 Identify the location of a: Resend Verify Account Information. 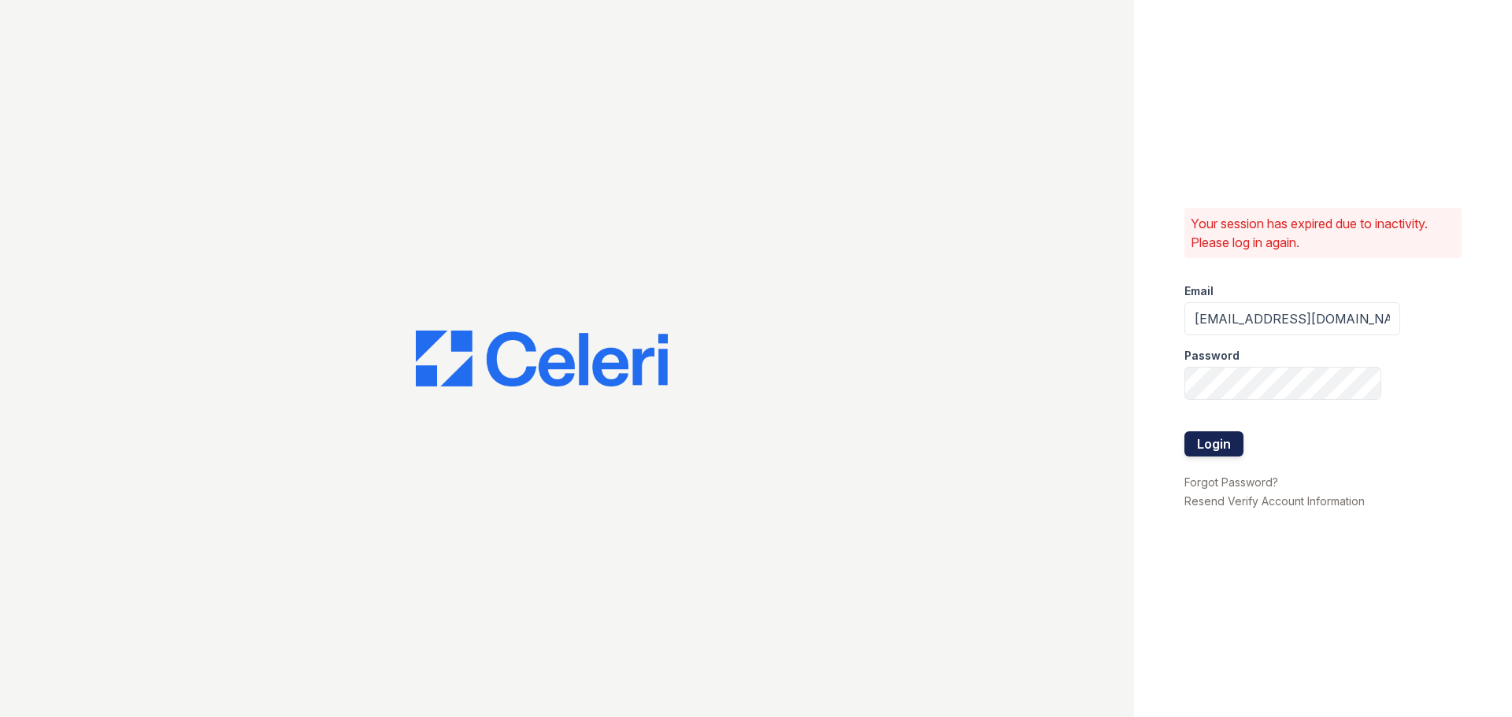
(1274, 501).